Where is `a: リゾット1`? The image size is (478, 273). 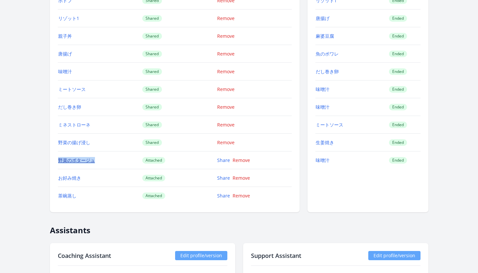 a: リゾット1 is located at coordinates (69, 18).